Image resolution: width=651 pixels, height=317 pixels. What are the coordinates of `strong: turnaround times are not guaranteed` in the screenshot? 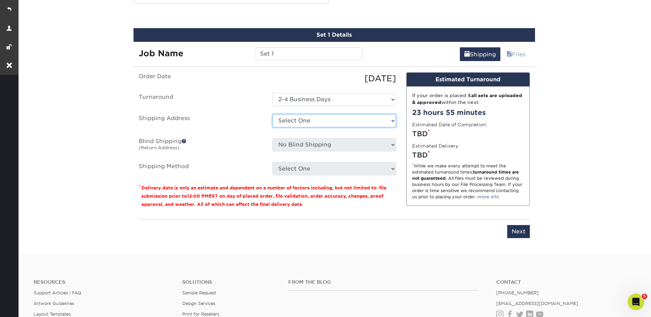 It's located at (466, 175).